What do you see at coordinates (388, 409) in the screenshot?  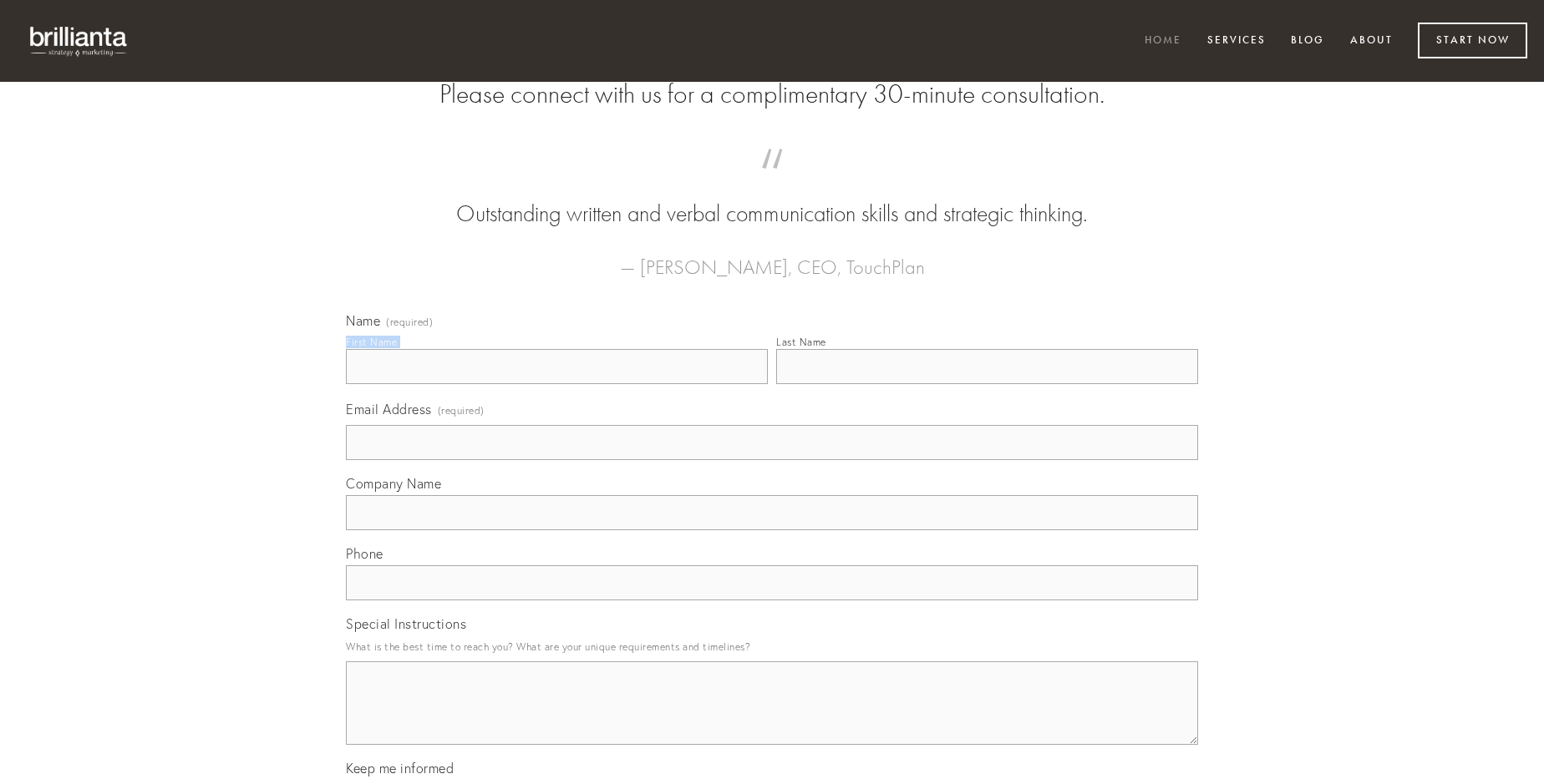 I see `span: Email Address` at bounding box center [388, 409].